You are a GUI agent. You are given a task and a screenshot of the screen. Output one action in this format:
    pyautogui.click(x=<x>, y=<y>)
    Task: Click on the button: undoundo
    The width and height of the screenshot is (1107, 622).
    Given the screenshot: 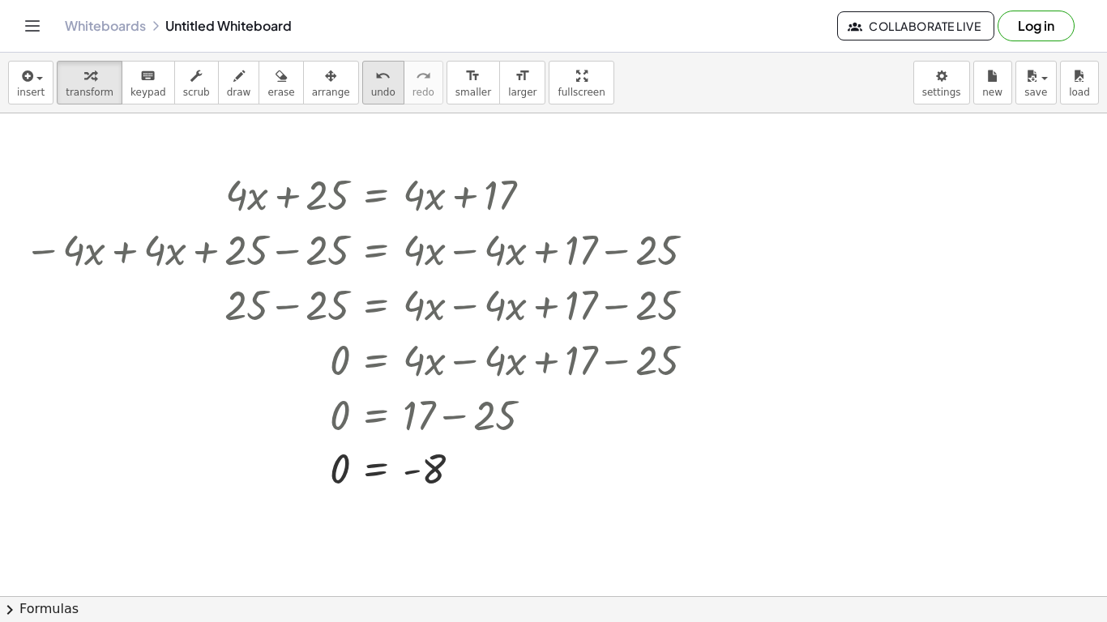 What is the action you would take?
    pyautogui.click(x=383, y=83)
    